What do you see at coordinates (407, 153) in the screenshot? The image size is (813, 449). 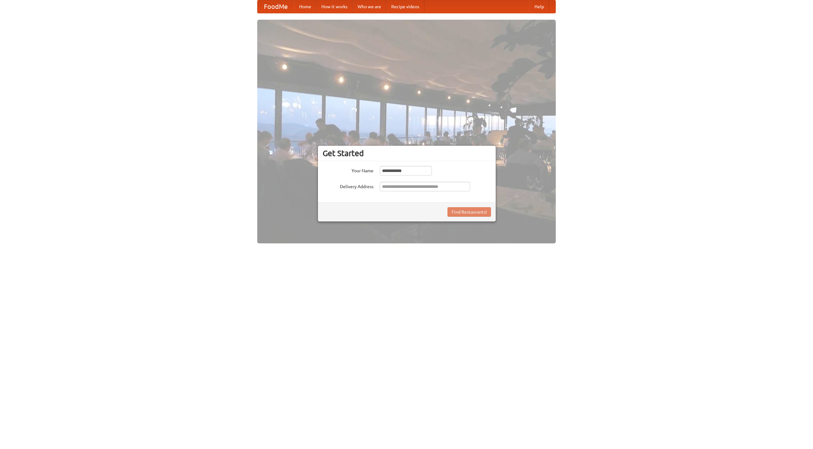 I see `h3: Get Started` at bounding box center [407, 153].